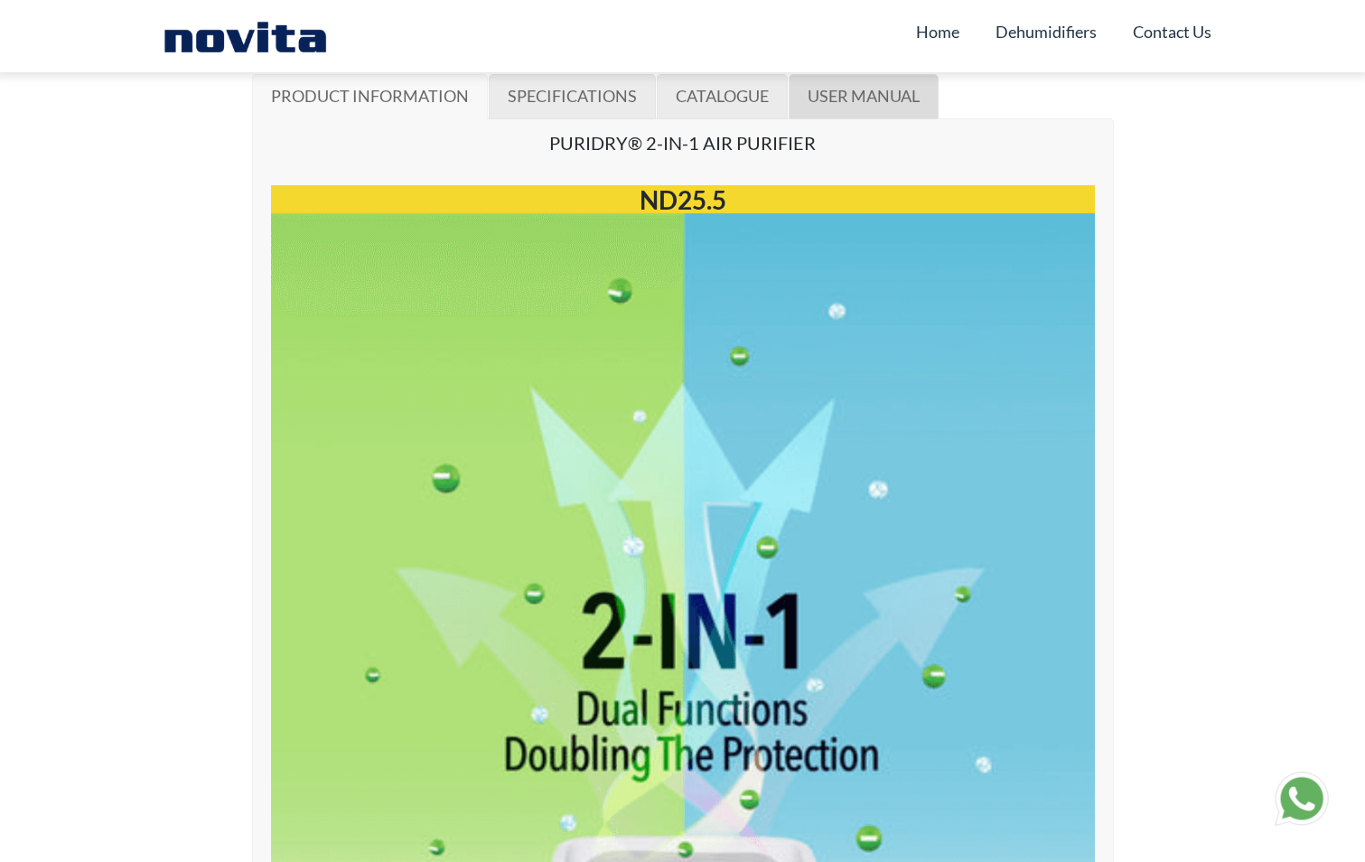  Describe the element at coordinates (572, 96) in the screenshot. I see `span: SPECIFICATIONS` at that location.